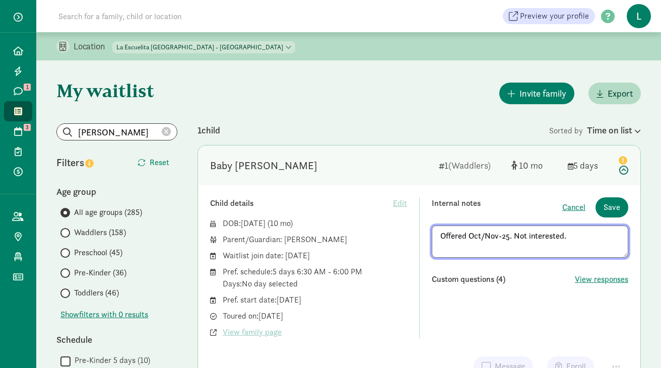  I want to click on div: Sorted by, so click(595, 130).